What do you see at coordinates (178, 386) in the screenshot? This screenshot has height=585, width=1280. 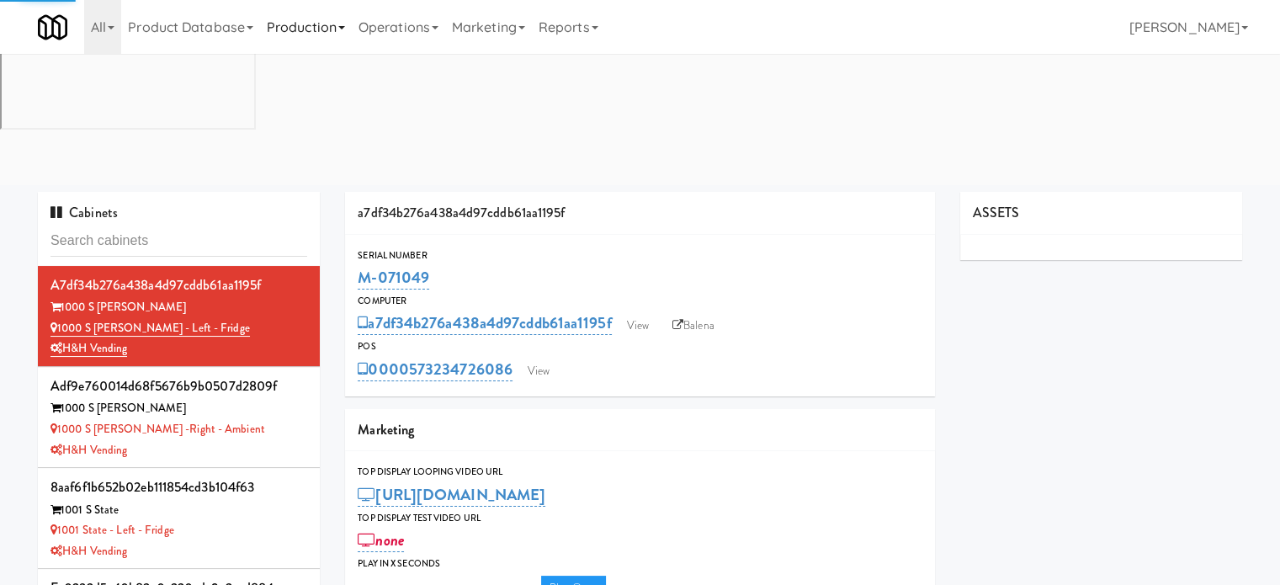 I see `div: adf9e760014d68f5676b9b0507d2809f` at bounding box center [178, 386].